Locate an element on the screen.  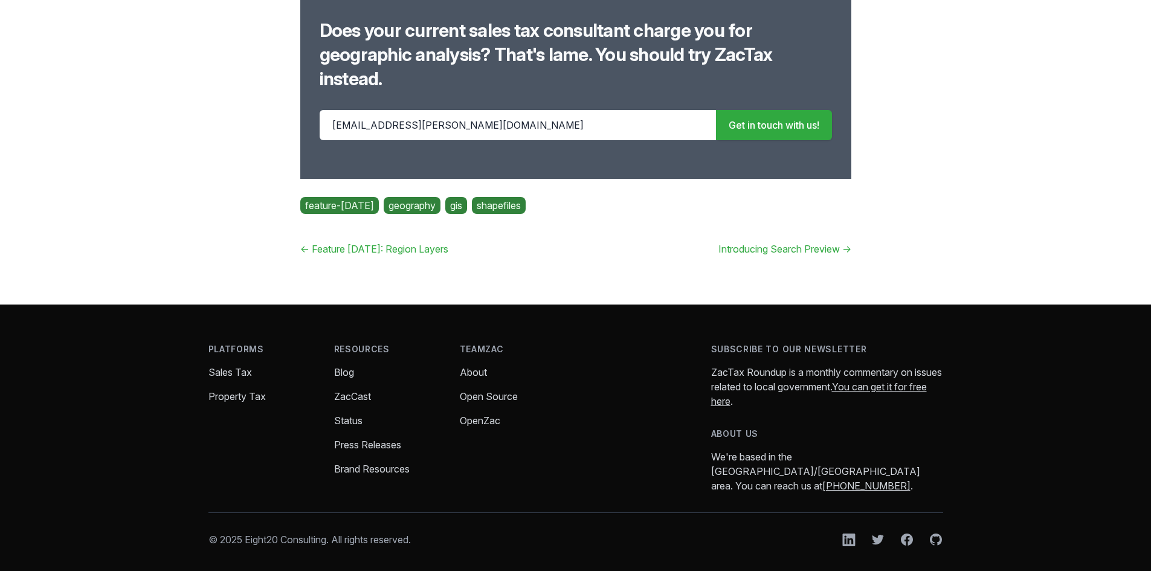
a: shapefiles is located at coordinates (499, 205).